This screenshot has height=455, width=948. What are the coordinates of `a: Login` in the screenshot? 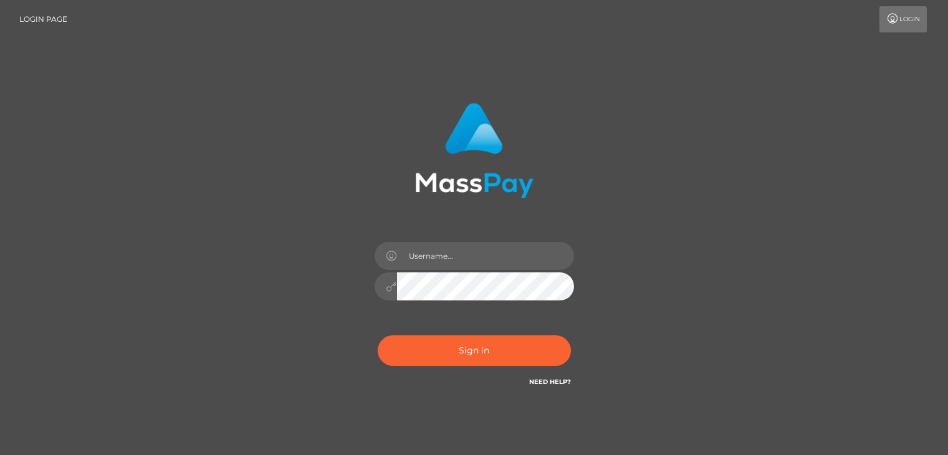 It's located at (903, 19).